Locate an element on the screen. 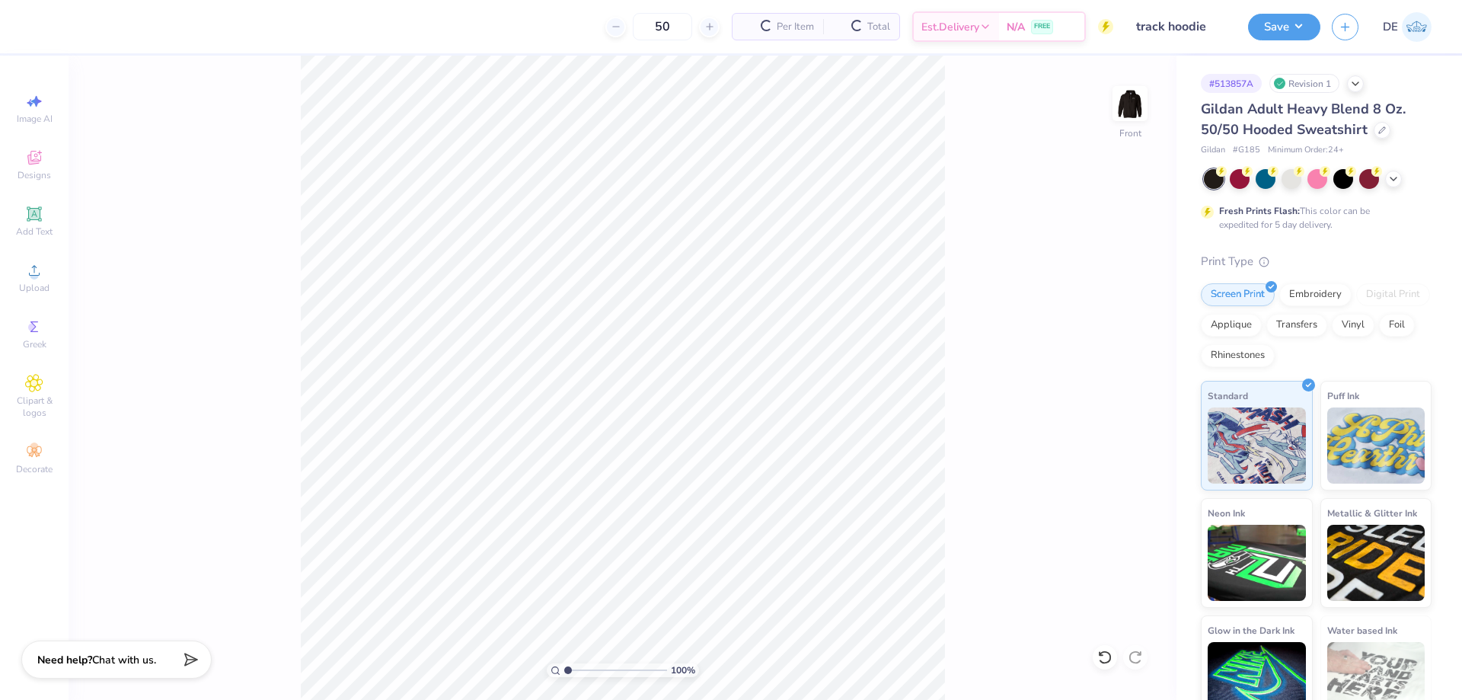  span: # G185 is located at coordinates (1247, 150).